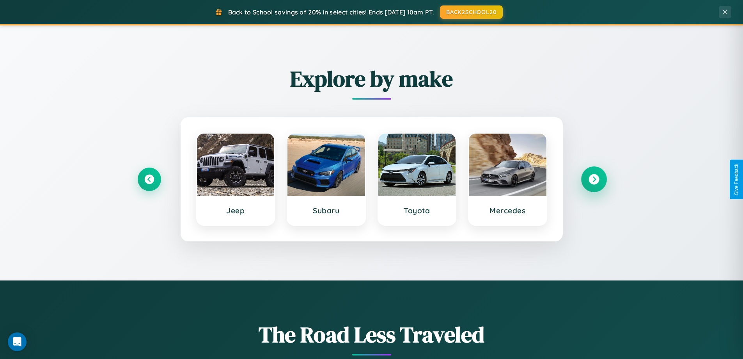  Describe the element at coordinates (737, 179) in the screenshot. I see `div: Give Feedback` at that location.